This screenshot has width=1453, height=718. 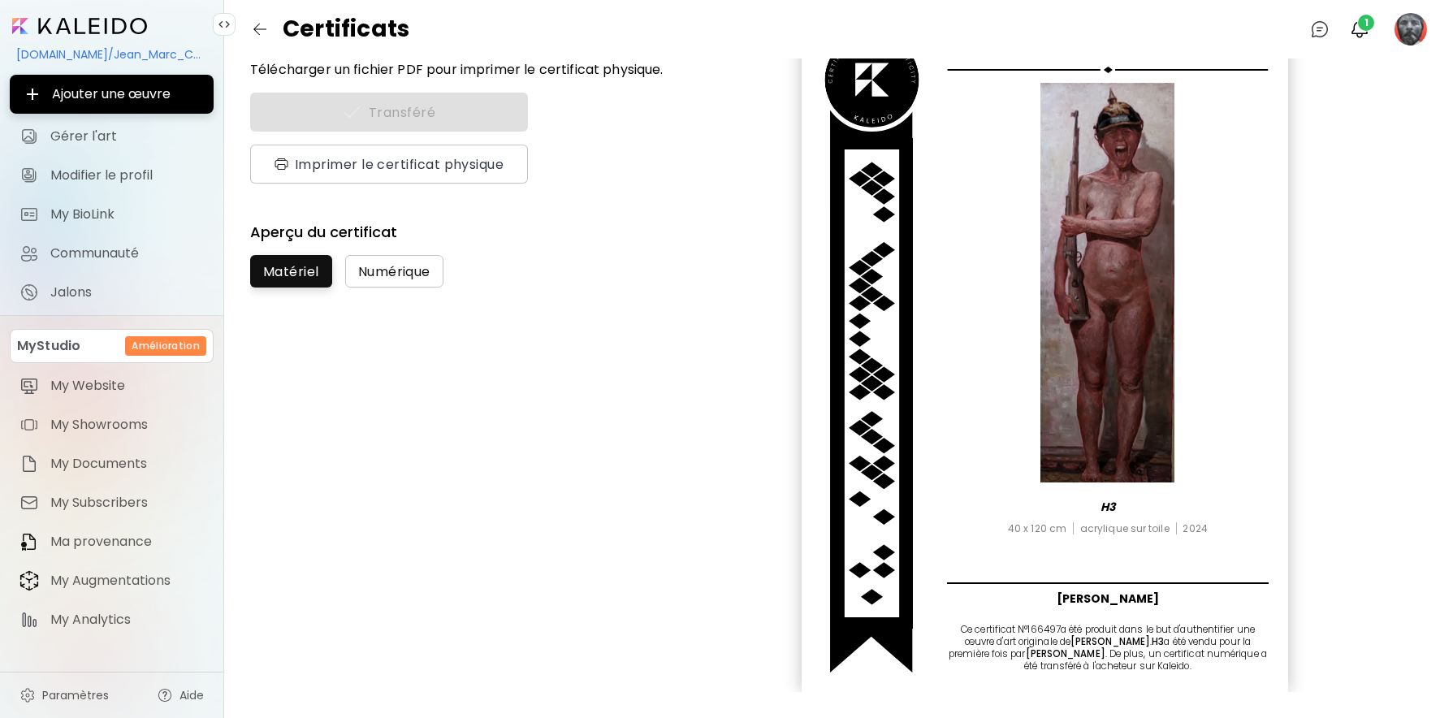 I want to click on span: Aide, so click(x=192, y=695).